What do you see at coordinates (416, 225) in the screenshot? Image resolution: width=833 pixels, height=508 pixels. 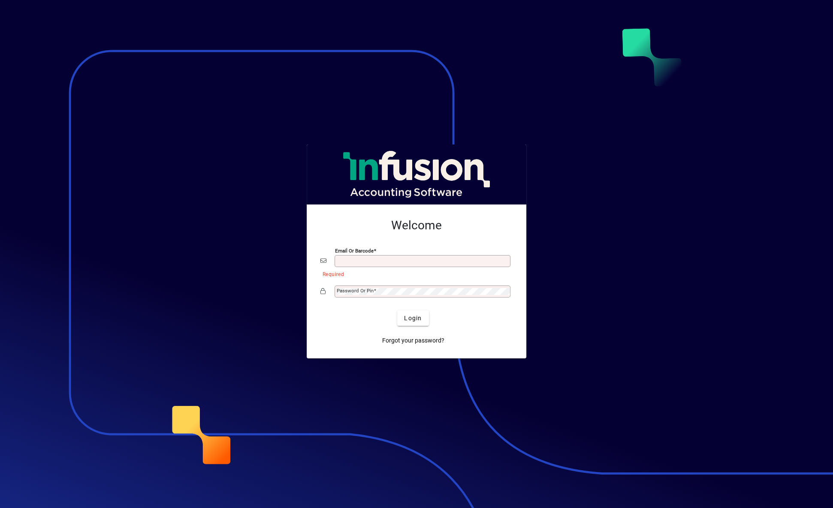 I see `h2: Welcome` at bounding box center [416, 225].